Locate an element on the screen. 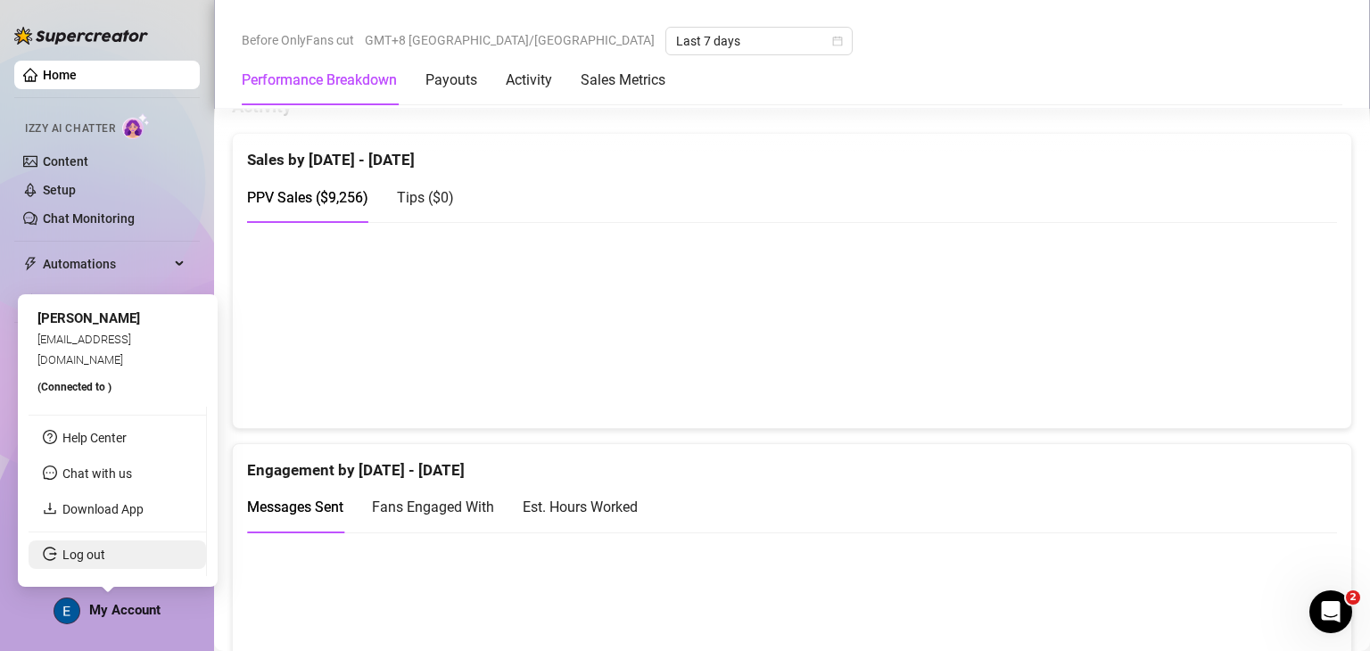 The height and width of the screenshot is (651, 1370). a: Content is located at coordinates (65, 161).